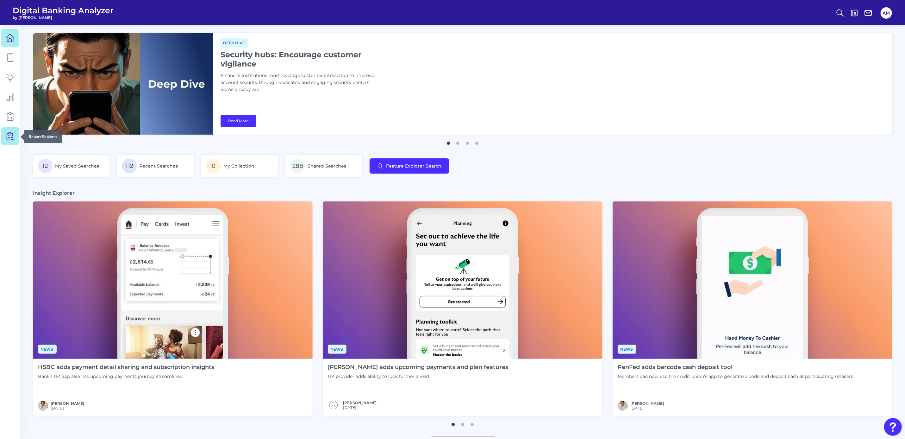  What do you see at coordinates (235, 43) in the screenshot?
I see `span: Deep dive` at bounding box center [235, 43].